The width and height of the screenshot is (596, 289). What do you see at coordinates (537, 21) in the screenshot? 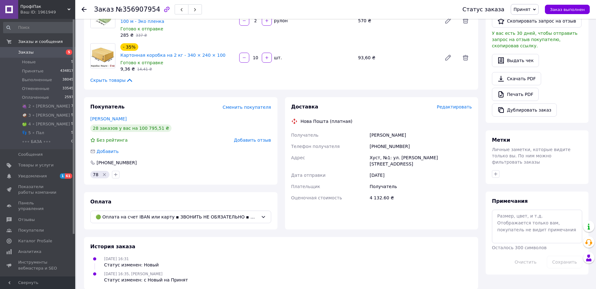
I see `button: Скопировать запрос на отзыв` at bounding box center [537, 21].